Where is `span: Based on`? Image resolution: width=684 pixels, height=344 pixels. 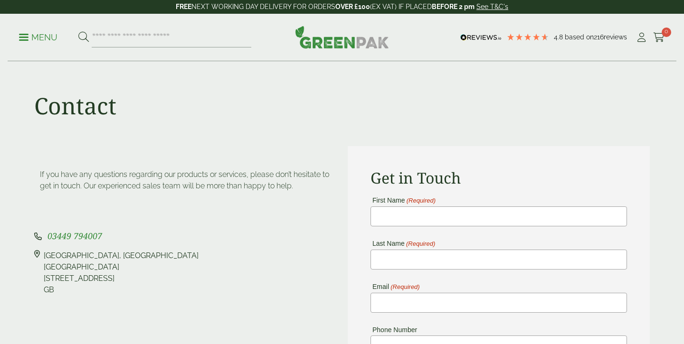 span: Based on is located at coordinates (579, 37).